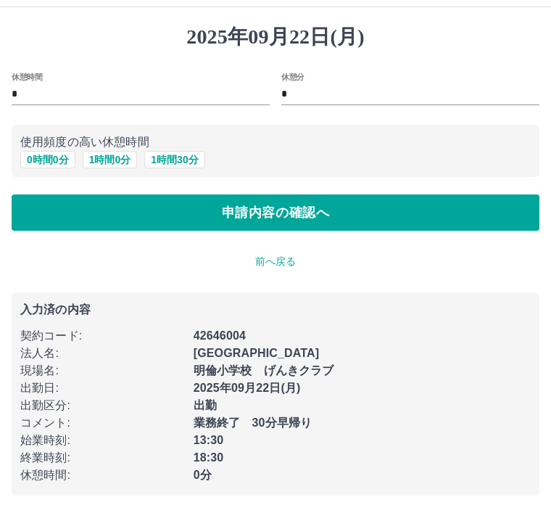 This screenshot has width=551, height=513. Describe the element at coordinates (276, 213) in the screenshot. I see `button: 申請内容の確認へ` at that location.